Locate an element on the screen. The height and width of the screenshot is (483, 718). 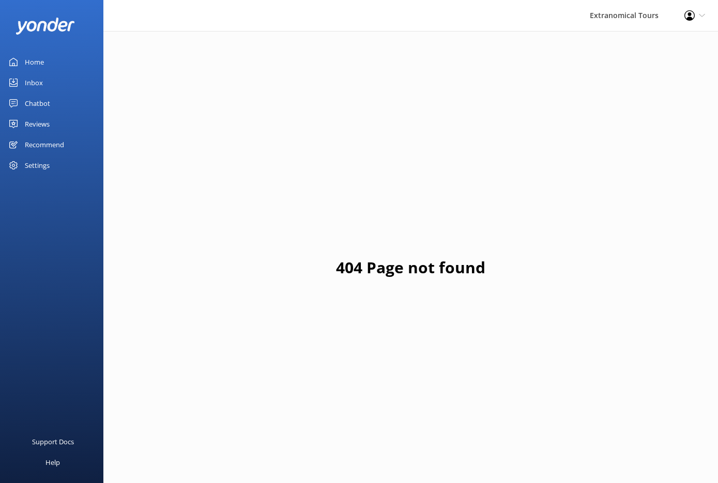
div: Inbox is located at coordinates (34, 83).